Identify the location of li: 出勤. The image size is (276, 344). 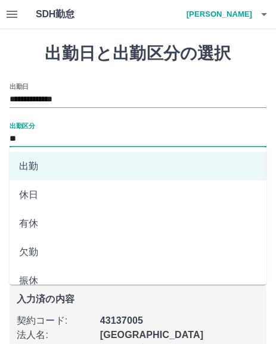
(138, 167).